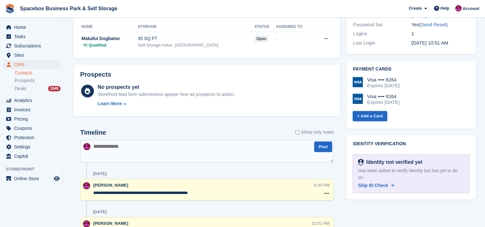  Describe the element at coordinates (38, 88) in the screenshot. I see `a: Deals 1945` at that location.